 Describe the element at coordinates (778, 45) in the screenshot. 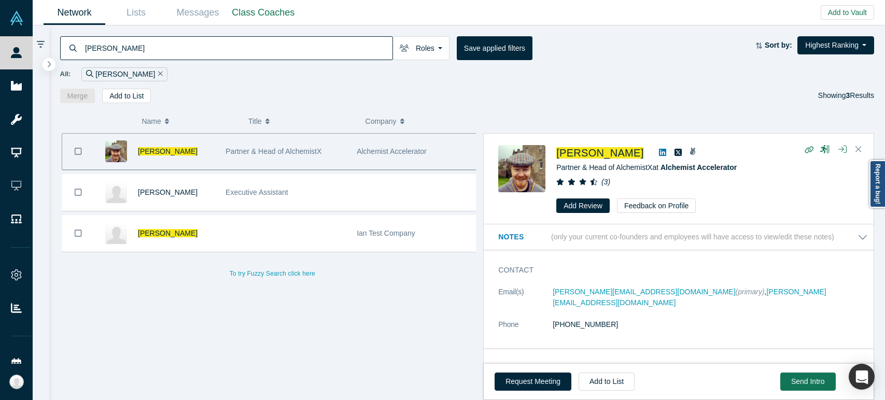

I see `strong: Sort by:` at that location.